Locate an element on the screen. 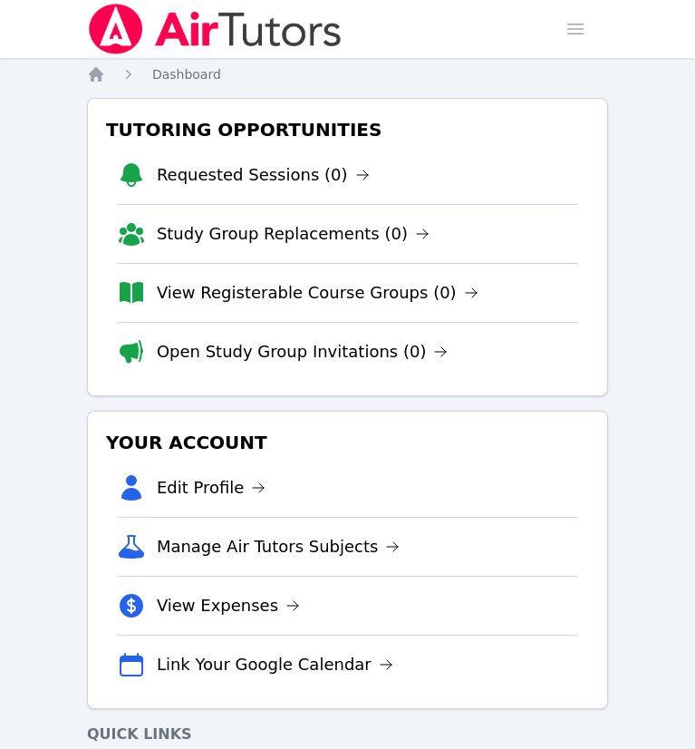 The image size is (695, 749). a: Requested Sessions (0) is located at coordinates (263, 175).